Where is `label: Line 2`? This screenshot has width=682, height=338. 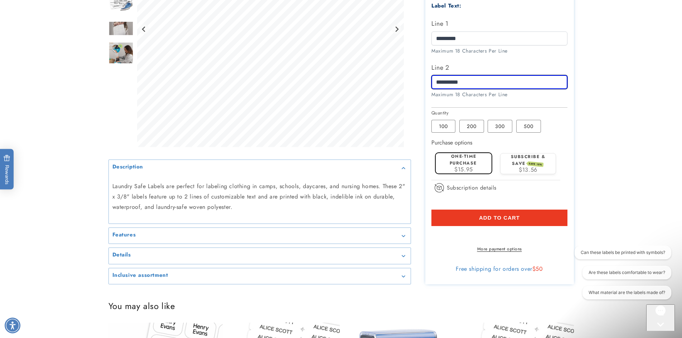 label: Line 2 is located at coordinates (499, 68).